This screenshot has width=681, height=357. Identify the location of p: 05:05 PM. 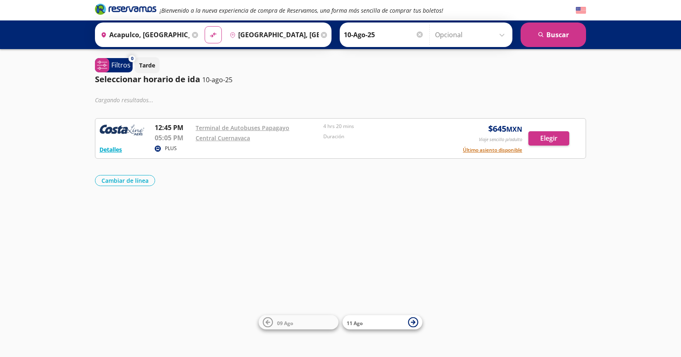
(173, 138).